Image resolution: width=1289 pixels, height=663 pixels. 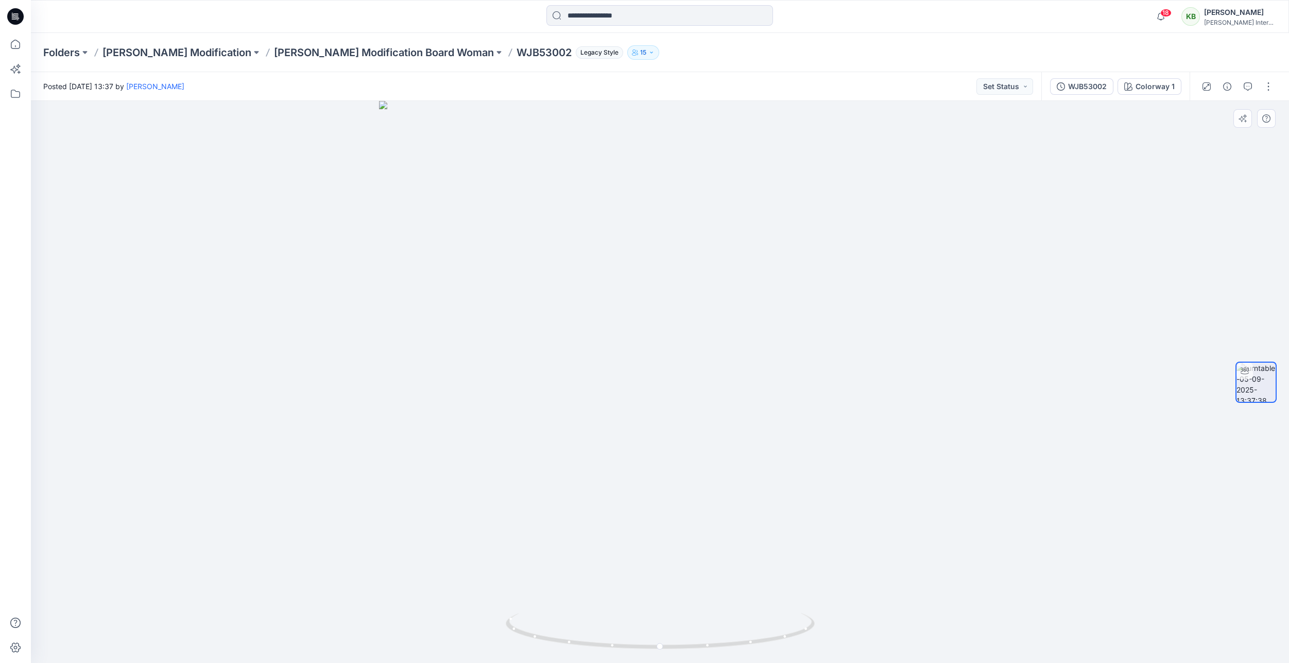 What do you see at coordinates (544, 53) in the screenshot?
I see `p: WJB53002` at bounding box center [544, 53].